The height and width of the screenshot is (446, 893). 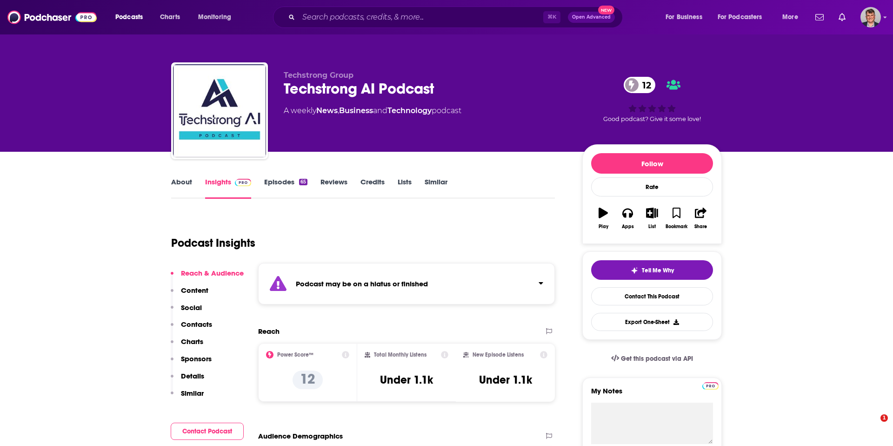 I want to click on span: New, so click(x=607, y=10).